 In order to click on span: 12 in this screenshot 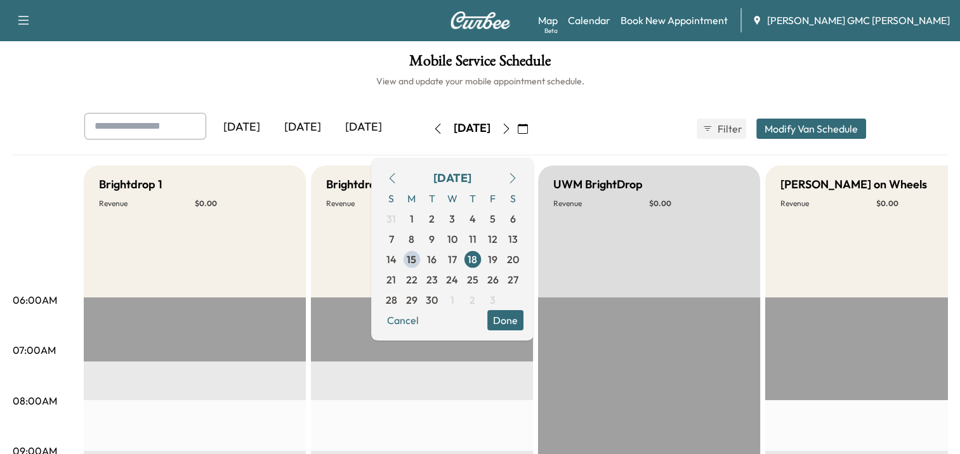, I will do `click(492, 239)`.